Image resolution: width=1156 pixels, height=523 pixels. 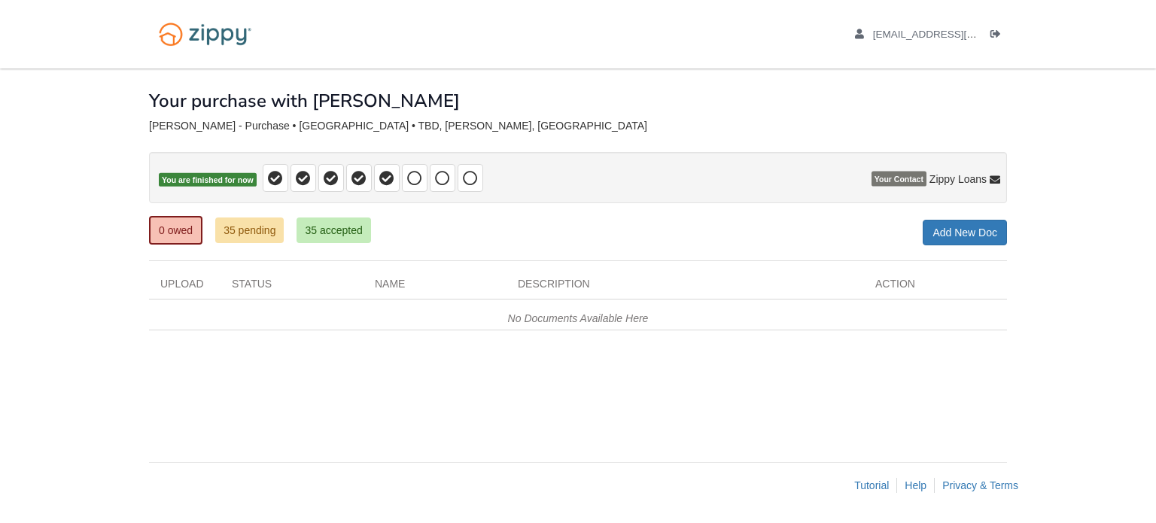 I want to click on a: 0 owed, so click(x=175, y=230).